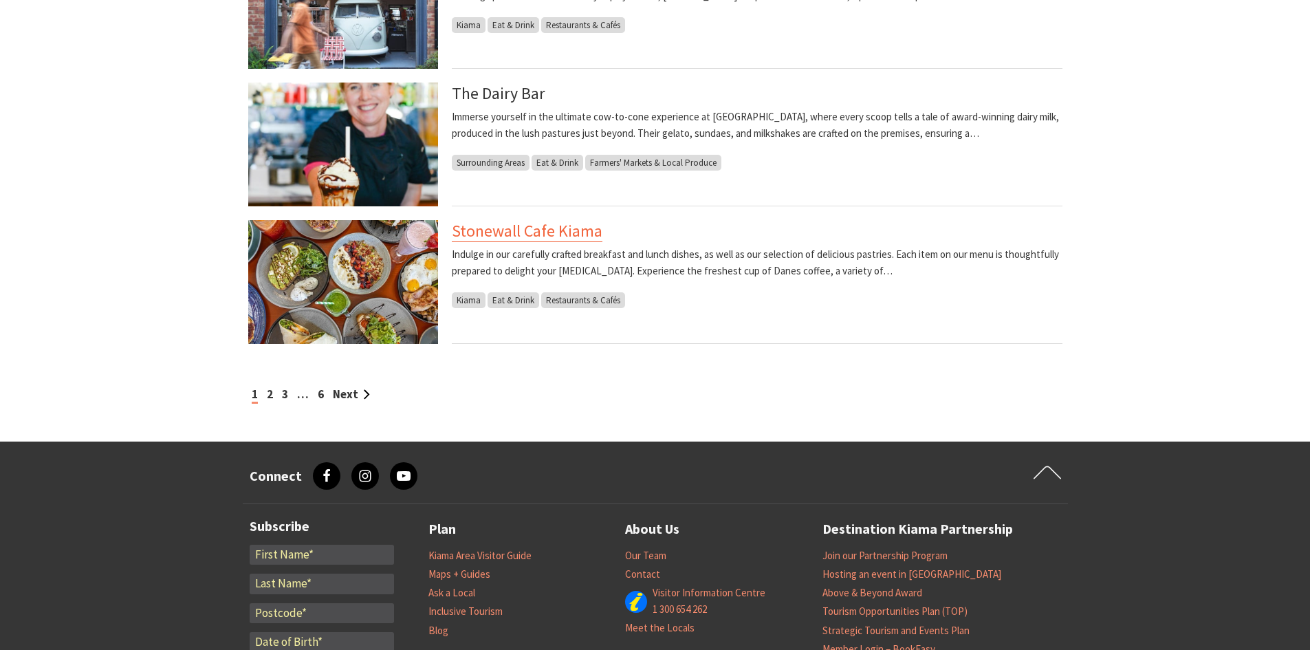  What do you see at coordinates (351, 394) in the screenshot?
I see `a: Next` at bounding box center [351, 394].